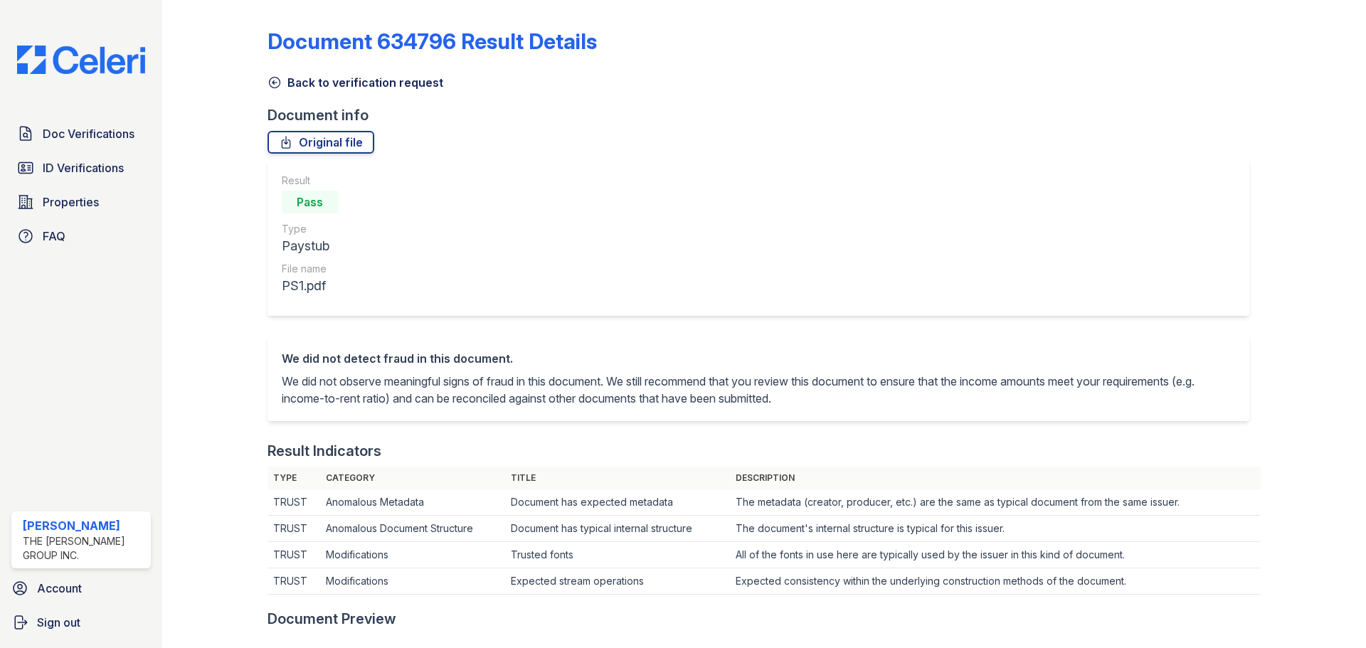  Describe the element at coordinates (88, 134) in the screenshot. I see `span: Doc Verifications` at that location.